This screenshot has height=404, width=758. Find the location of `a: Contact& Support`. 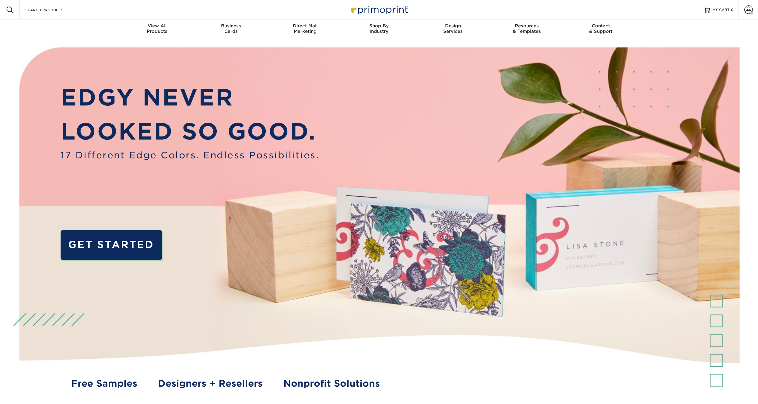

a: Contact& Support is located at coordinates (600, 29).